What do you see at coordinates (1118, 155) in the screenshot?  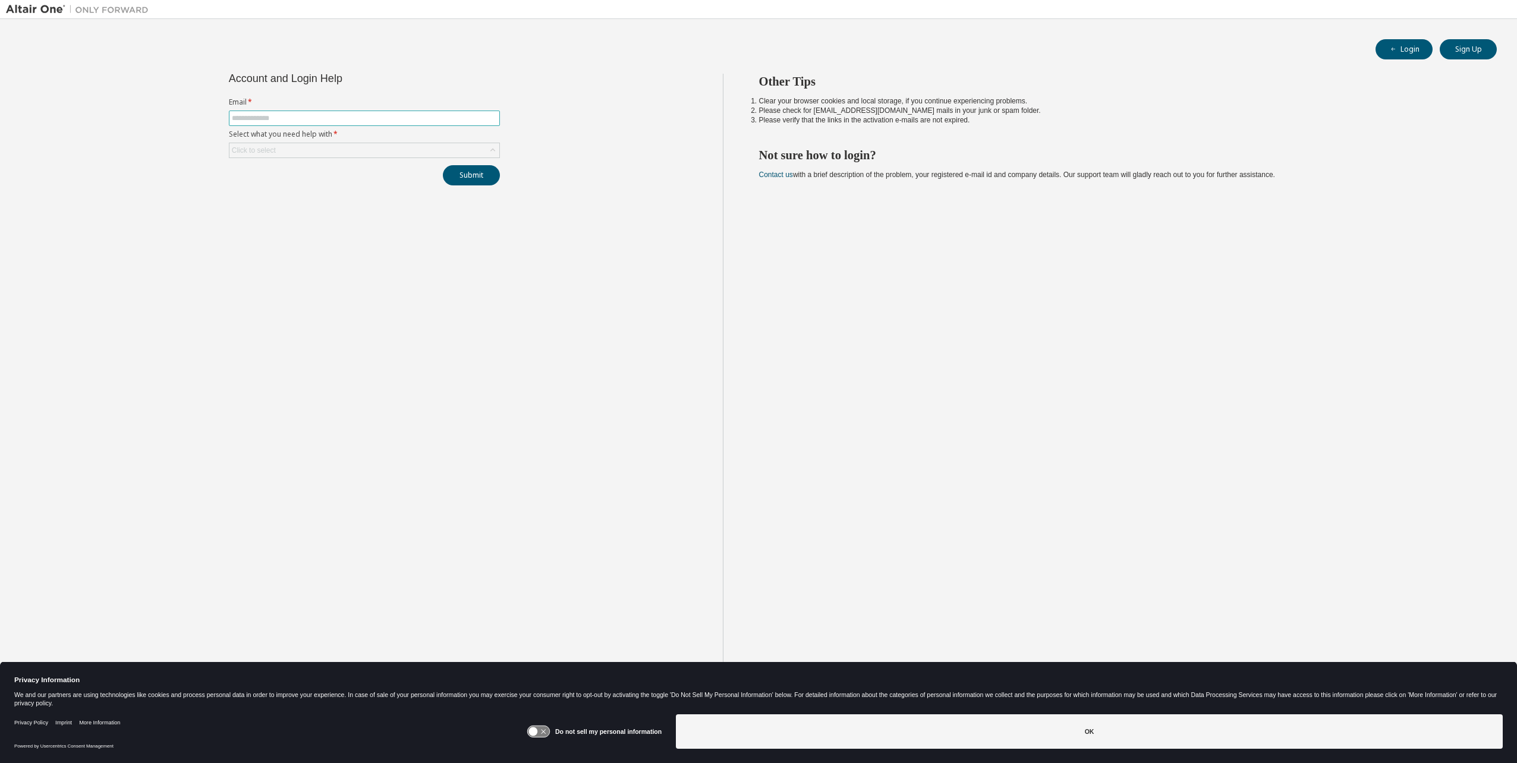 I see `h2: Not sure how to login?` at bounding box center [1118, 155].